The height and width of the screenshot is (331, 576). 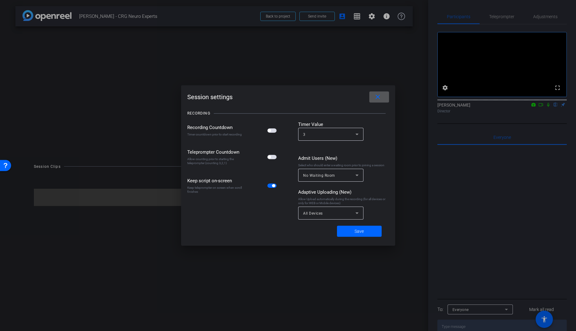 What do you see at coordinates (319, 176) in the screenshot?
I see `span: No Waiting Room` at bounding box center [319, 176].